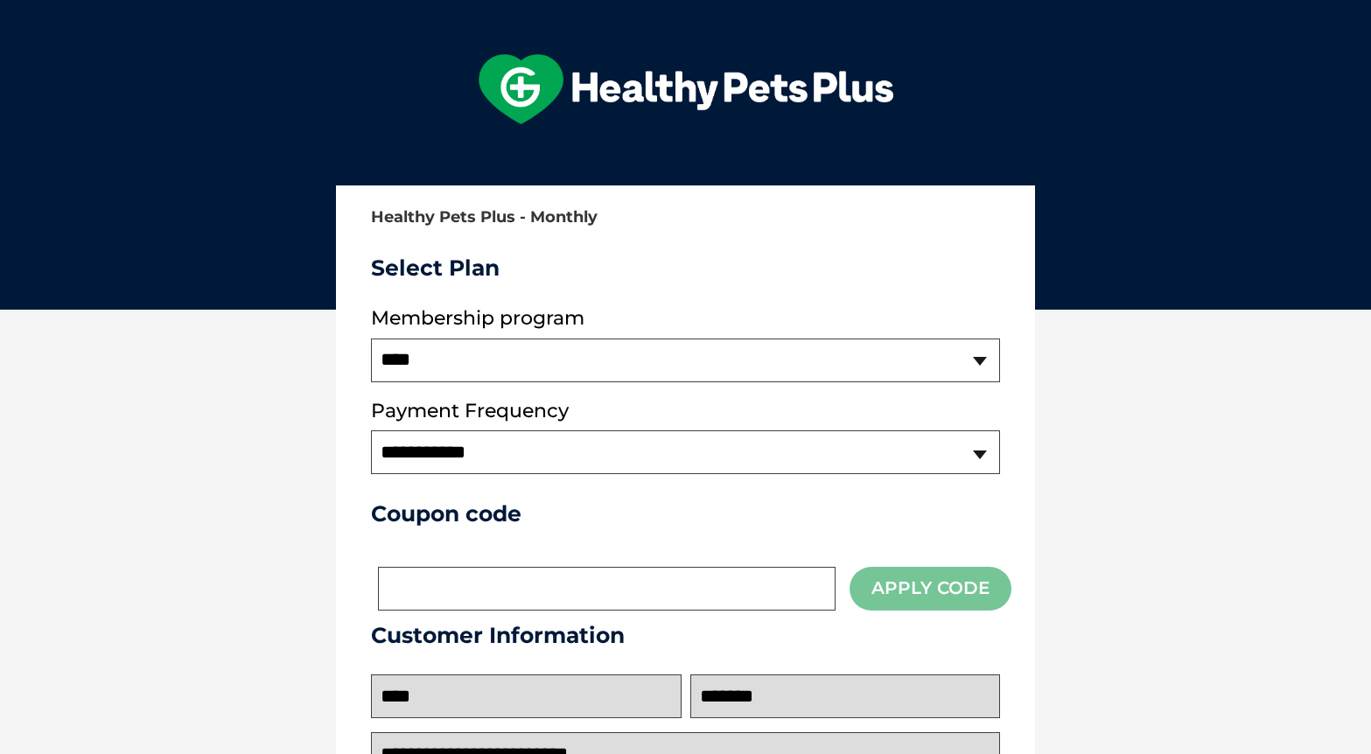  Describe the element at coordinates (686, 89) in the screenshot. I see `img: hpp-logo-landscape-green-white.png` at that location.